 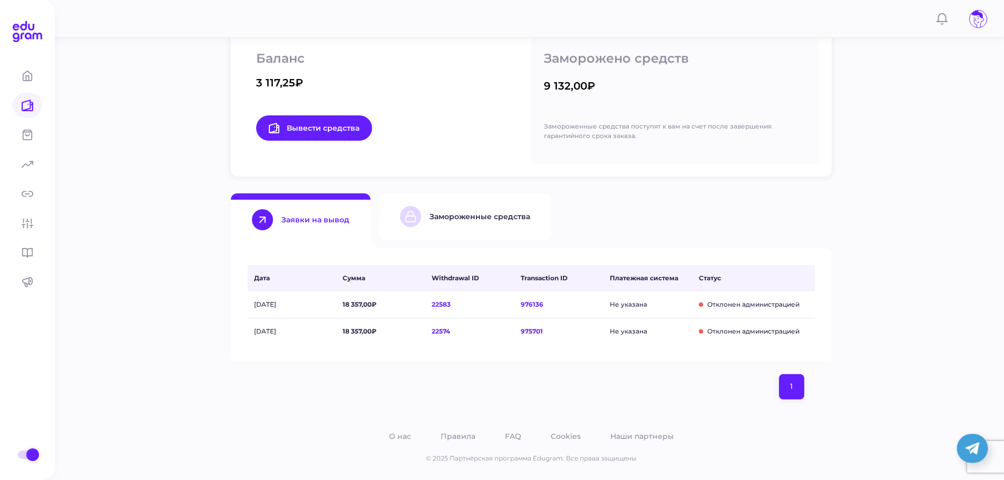 I want to click on div: 9 132,00₽, so click(x=569, y=86).